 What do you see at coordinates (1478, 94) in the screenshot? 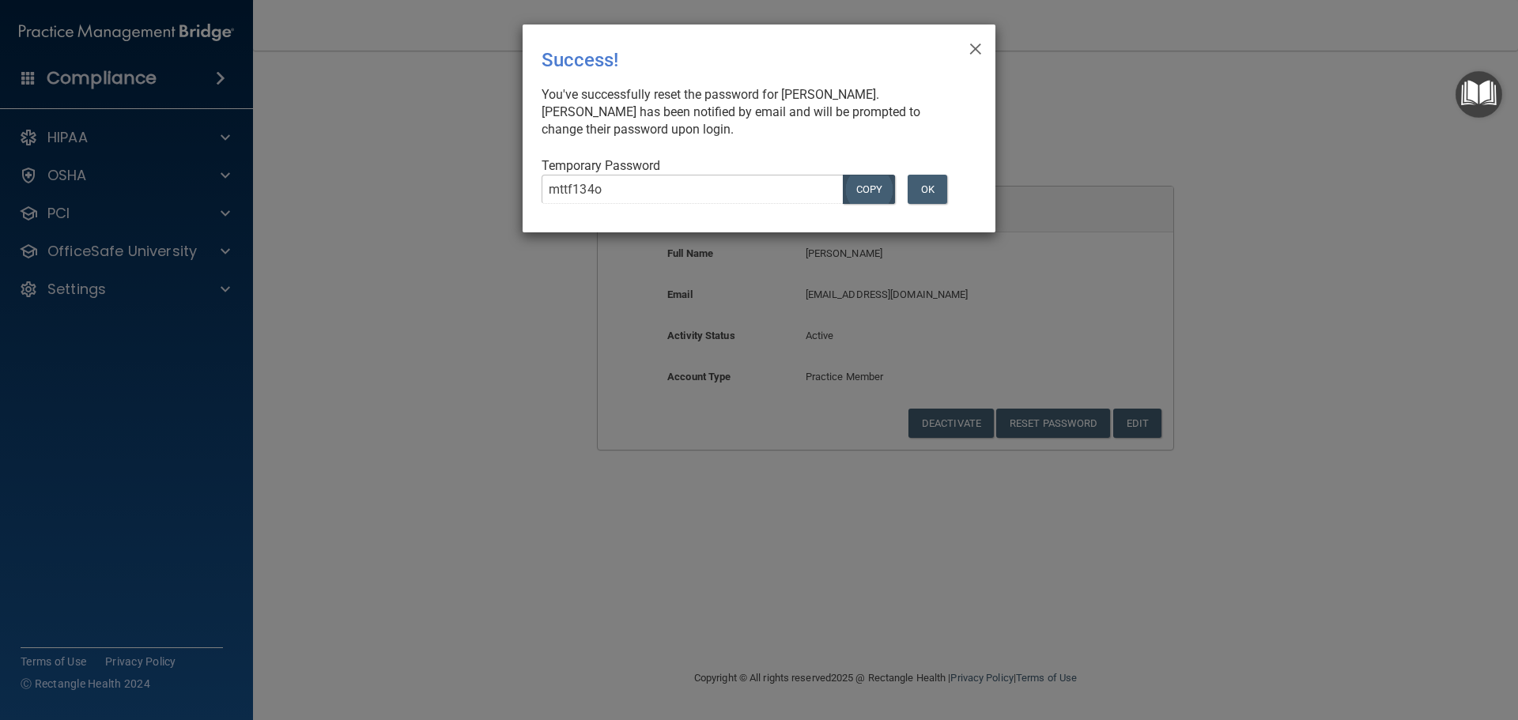
I see `button: Open Resource Center` at bounding box center [1478, 94].